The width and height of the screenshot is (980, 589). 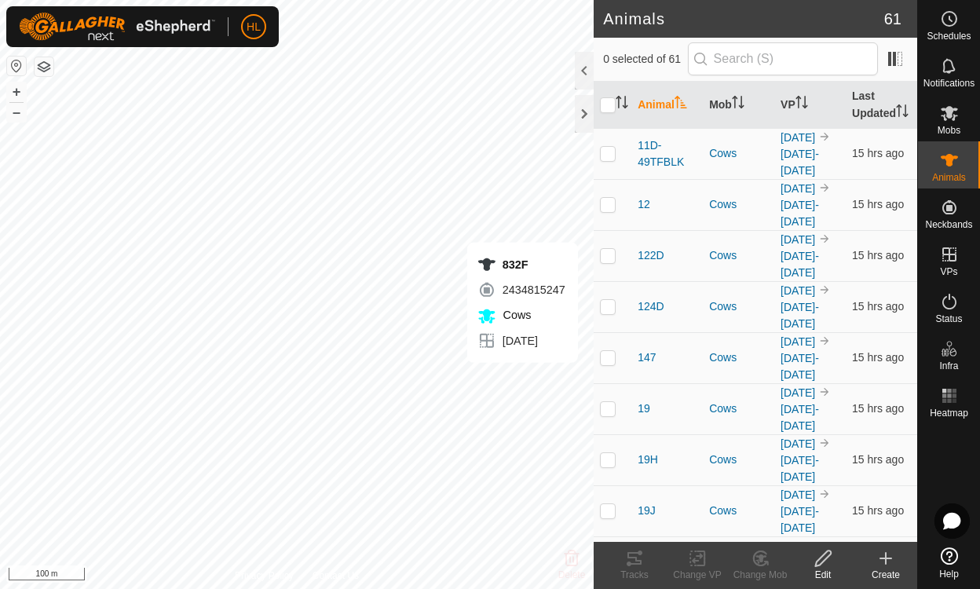 What do you see at coordinates (264, 575) in the screenshot?
I see `a: Privacy Policy` at bounding box center [264, 575].